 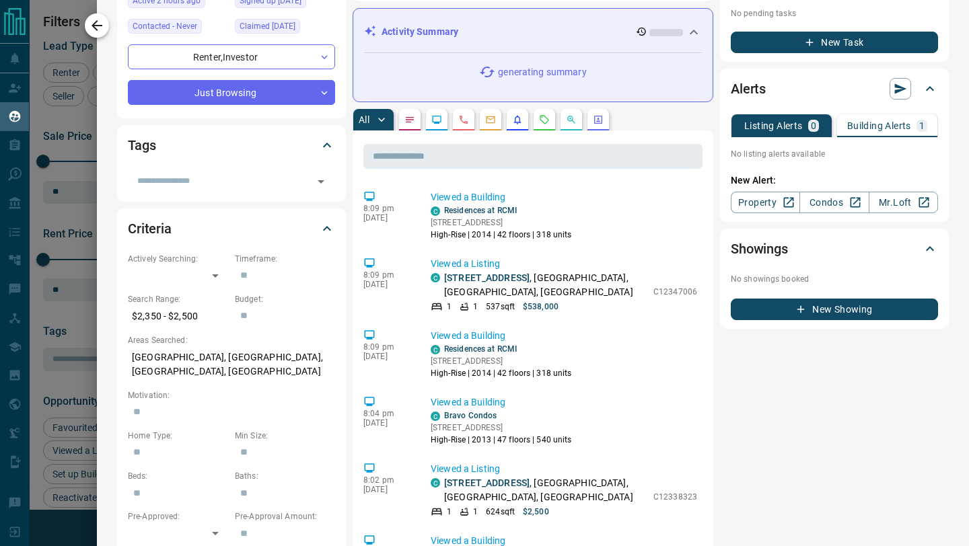 I want to click on h2: Showings, so click(x=759, y=249).